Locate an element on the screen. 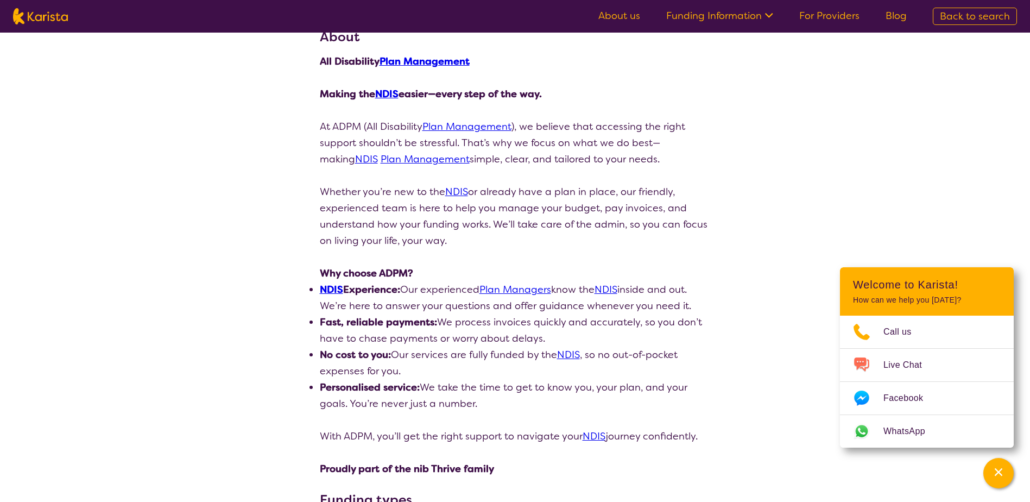  span: Back to search is located at coordinates (974, 16).